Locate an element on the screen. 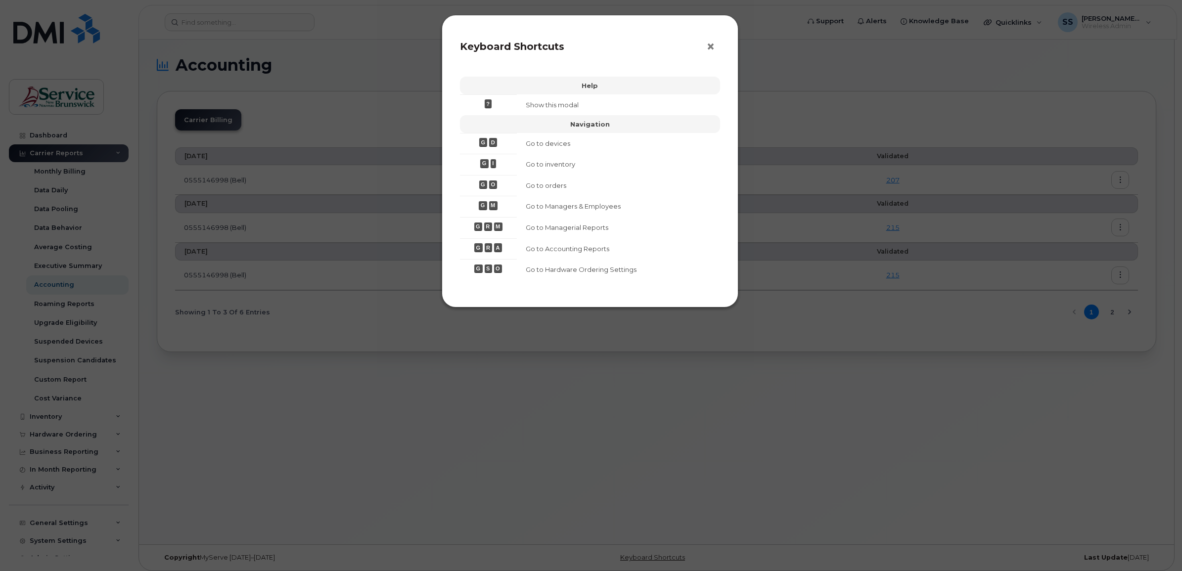 This screenshot has height=571, width=1182. span: D is located at coordinates (493, 142).